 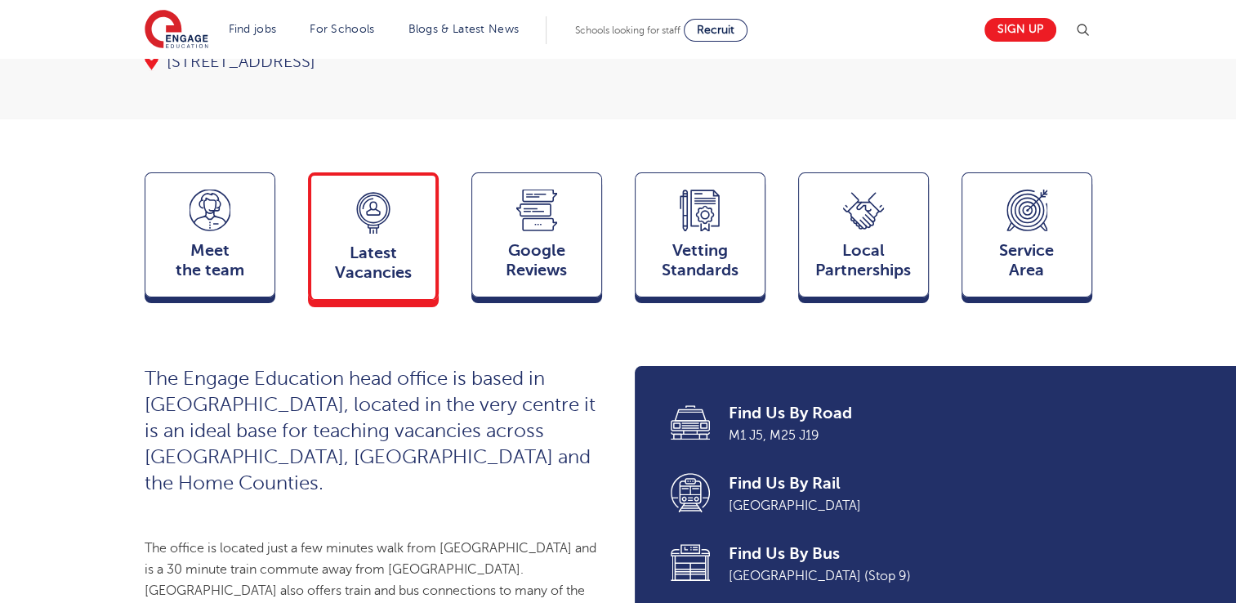 I want to click on a: Recruit, so click(x=716, y=30).